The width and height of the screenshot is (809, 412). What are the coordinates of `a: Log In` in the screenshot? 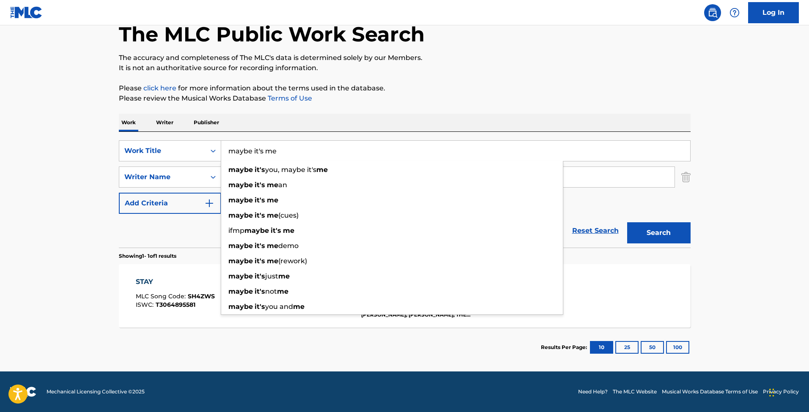 It's located at (773, 13).